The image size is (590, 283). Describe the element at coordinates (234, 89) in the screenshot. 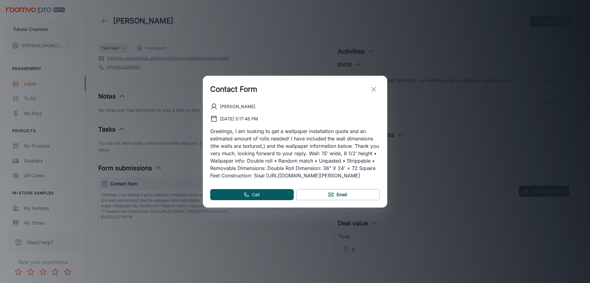

I see `h1: Contact Form` at that location.